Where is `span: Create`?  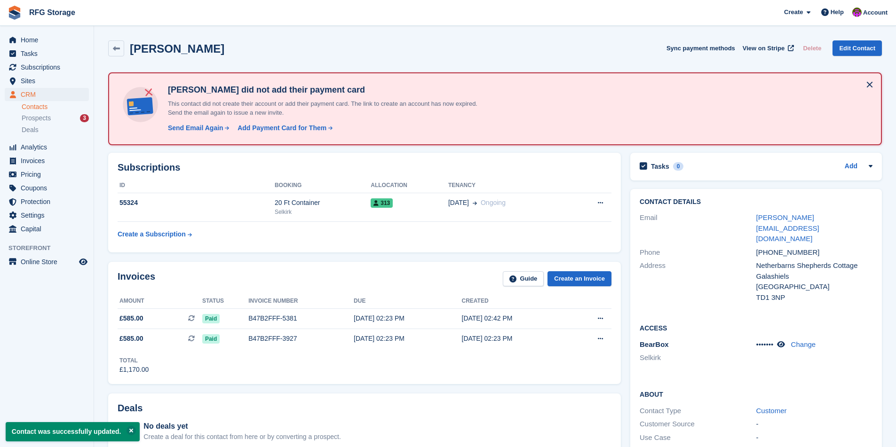 span: Create is located at coordinates (793, 12).